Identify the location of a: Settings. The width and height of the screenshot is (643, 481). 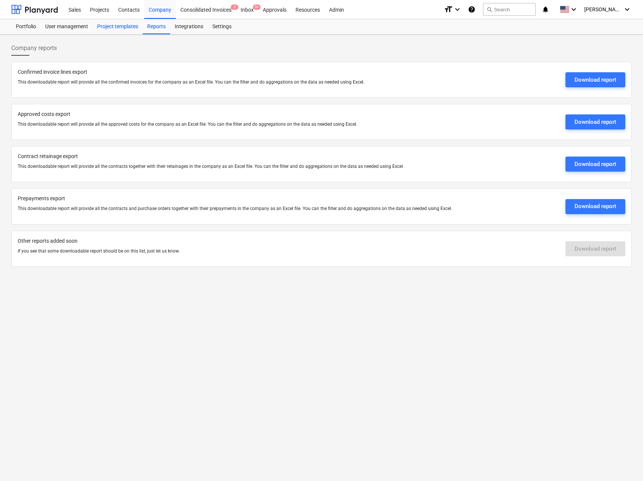
(222, 27).